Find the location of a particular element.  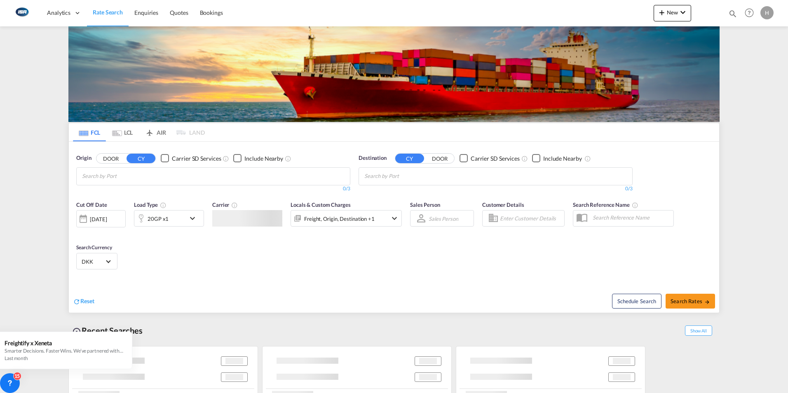

span: Search Rates is located at coordinates (691, 301).